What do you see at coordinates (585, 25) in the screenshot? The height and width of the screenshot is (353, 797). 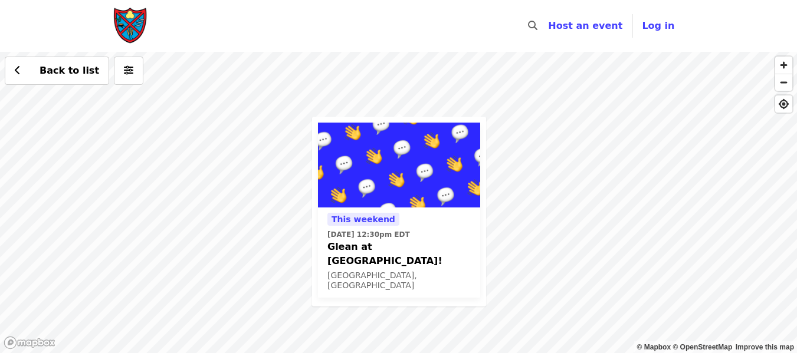 I see `a: Host an event` at bounding box center [585, 25].